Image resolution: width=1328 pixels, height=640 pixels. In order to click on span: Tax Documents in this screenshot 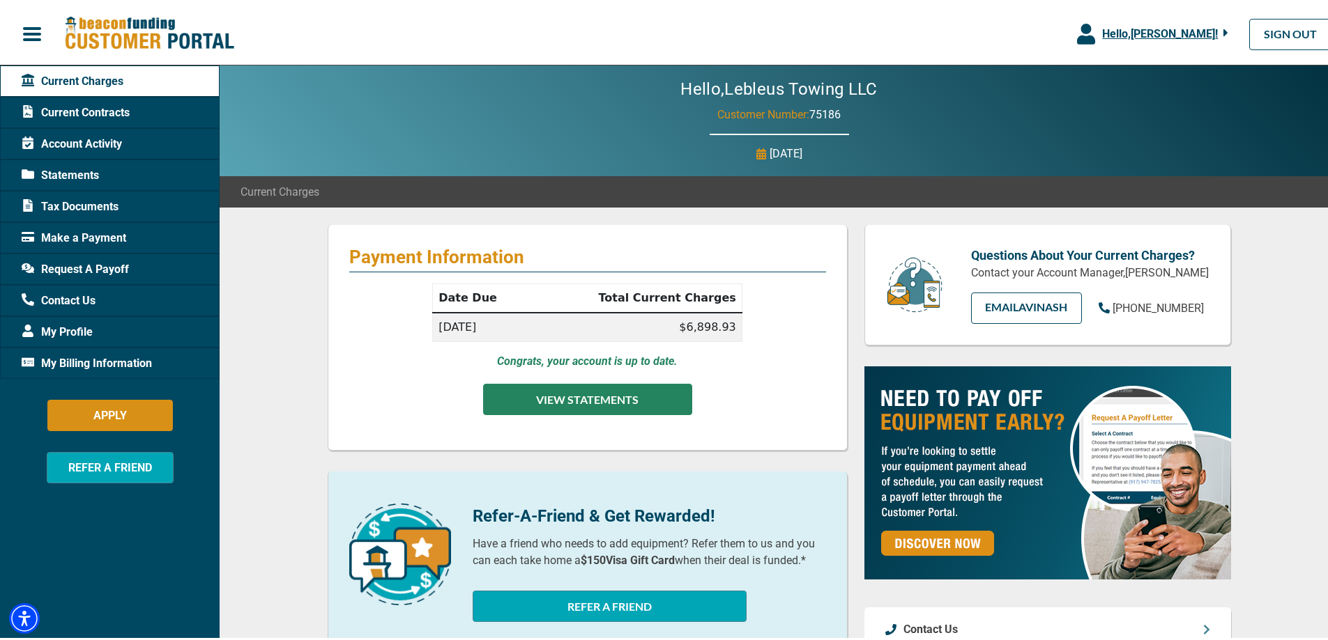, I will do `click(70, 204)`.